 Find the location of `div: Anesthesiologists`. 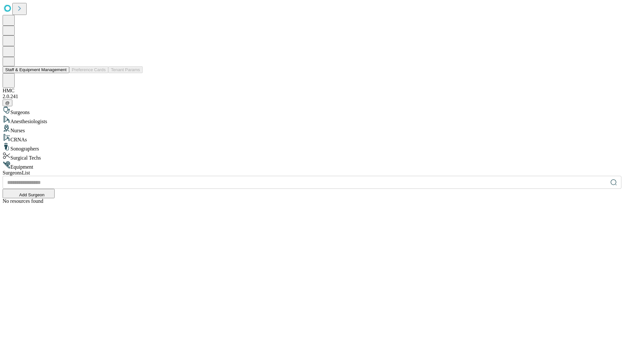

div: Anesthesiologists is located at coordinates (312, 120).